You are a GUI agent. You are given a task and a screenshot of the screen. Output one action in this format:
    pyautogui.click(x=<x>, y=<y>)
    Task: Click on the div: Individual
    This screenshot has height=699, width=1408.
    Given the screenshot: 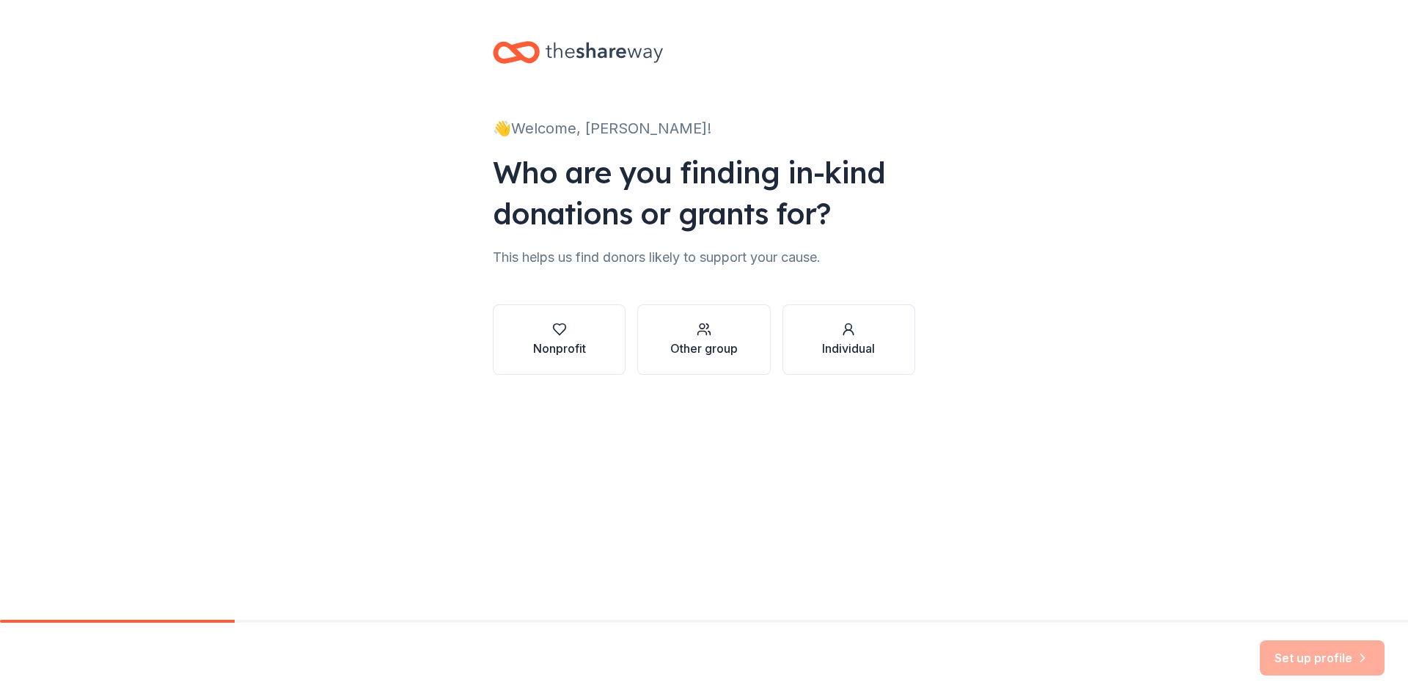 What is the action you would take?
    pyautogui.click(x=849, y=348)
    